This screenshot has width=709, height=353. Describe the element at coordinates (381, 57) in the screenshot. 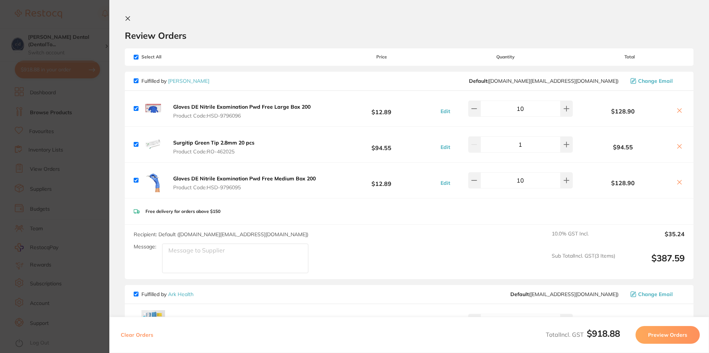

I see `span: Price` at that location.